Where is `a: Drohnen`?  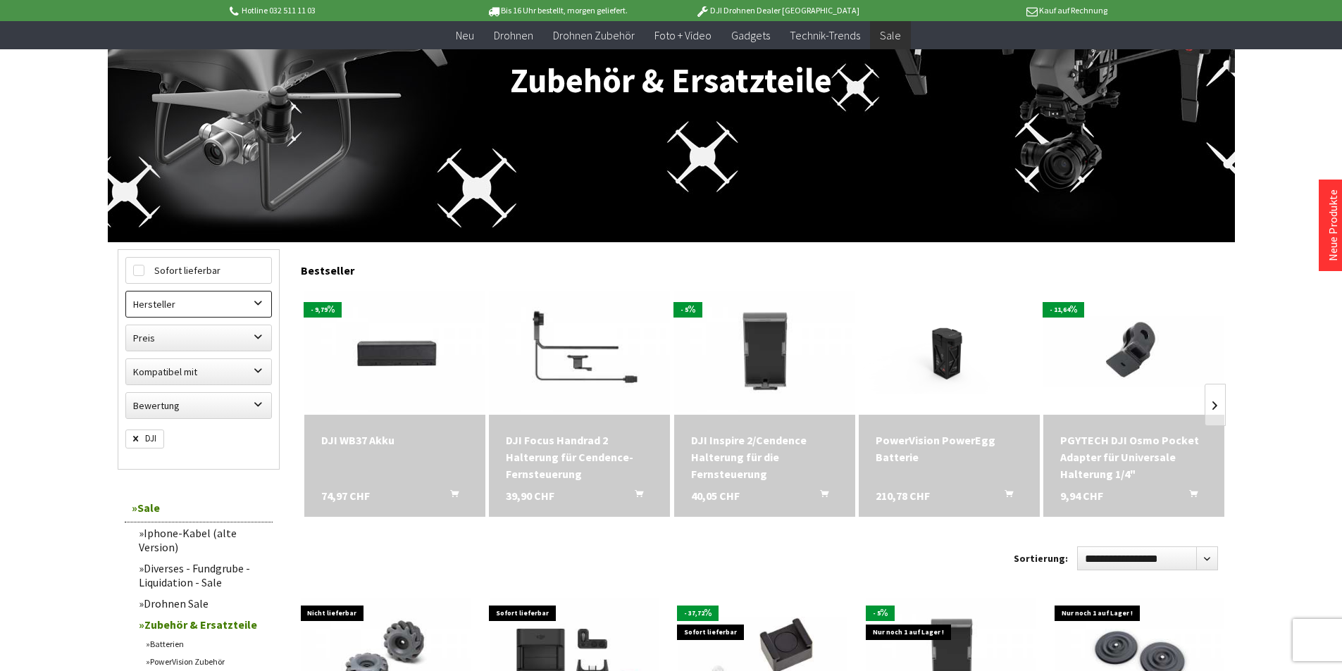
a: Drohnen is located at coordinates (514, 35).